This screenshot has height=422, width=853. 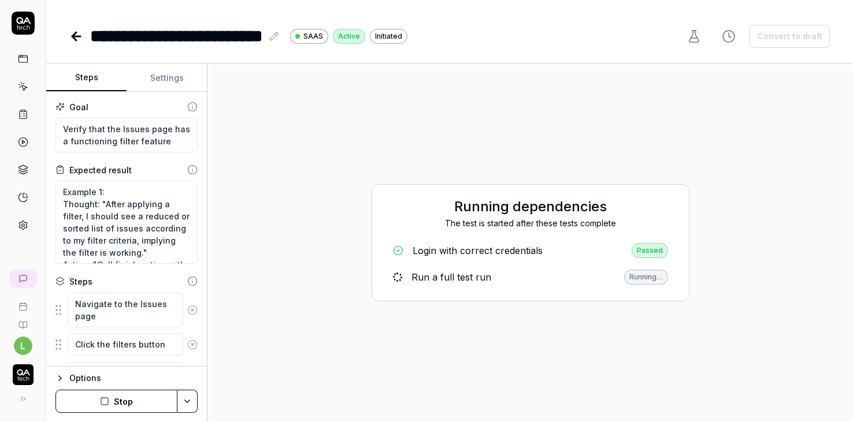 I want to click on button: Steps, so click(x=86, y=78).